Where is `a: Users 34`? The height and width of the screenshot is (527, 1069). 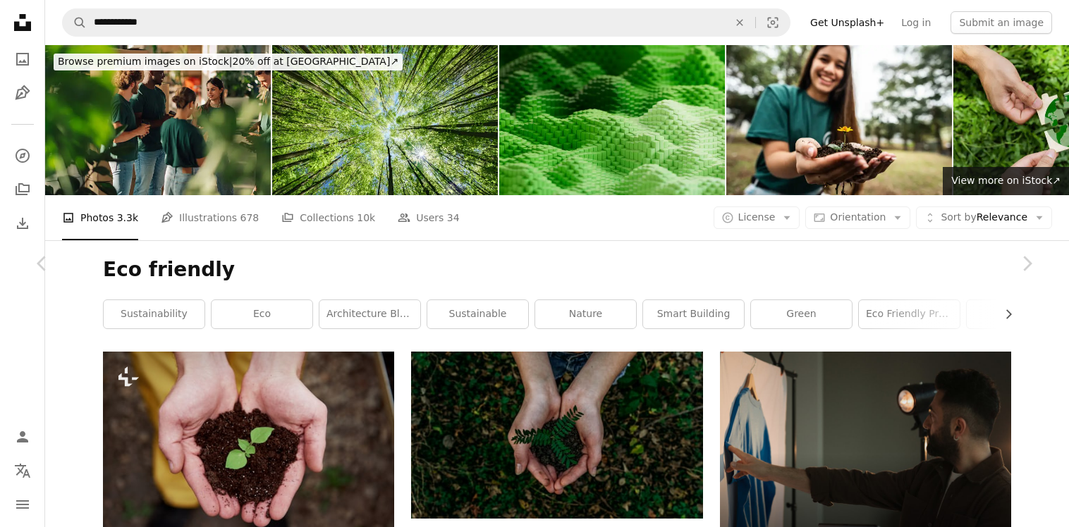 a: Users 34 is located at coordinates (429, 218).